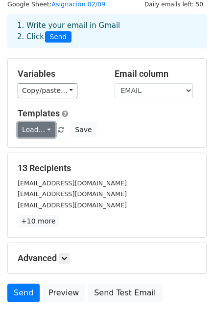 The image size is (214, 312). What do you see at coordinates (83, 130) in the screenshot?
I see `button: Save` at bounding box center [83, 130].